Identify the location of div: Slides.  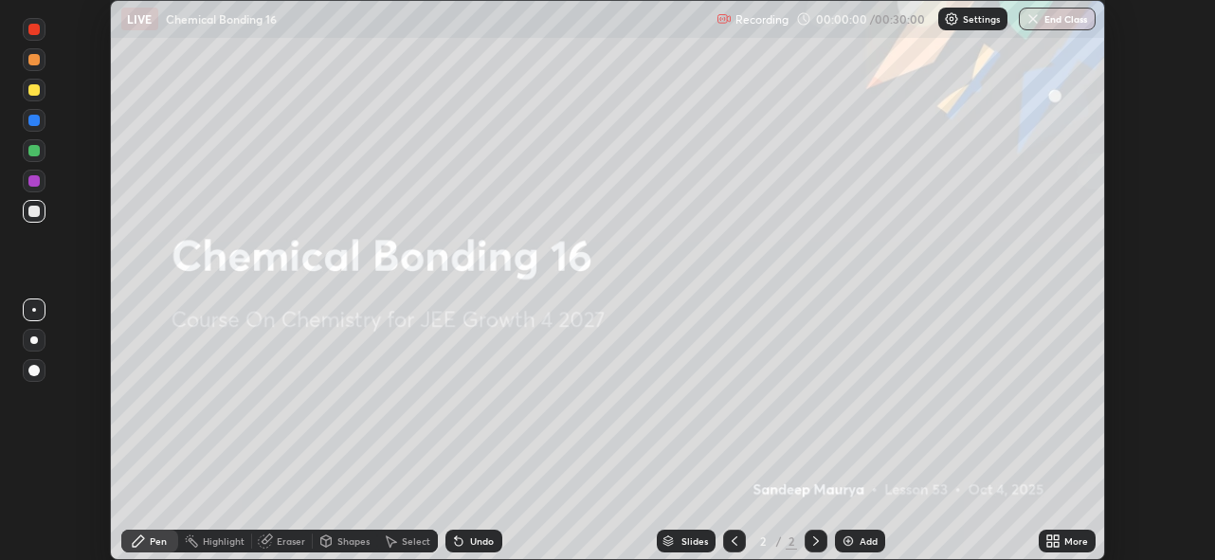
(695, 541).